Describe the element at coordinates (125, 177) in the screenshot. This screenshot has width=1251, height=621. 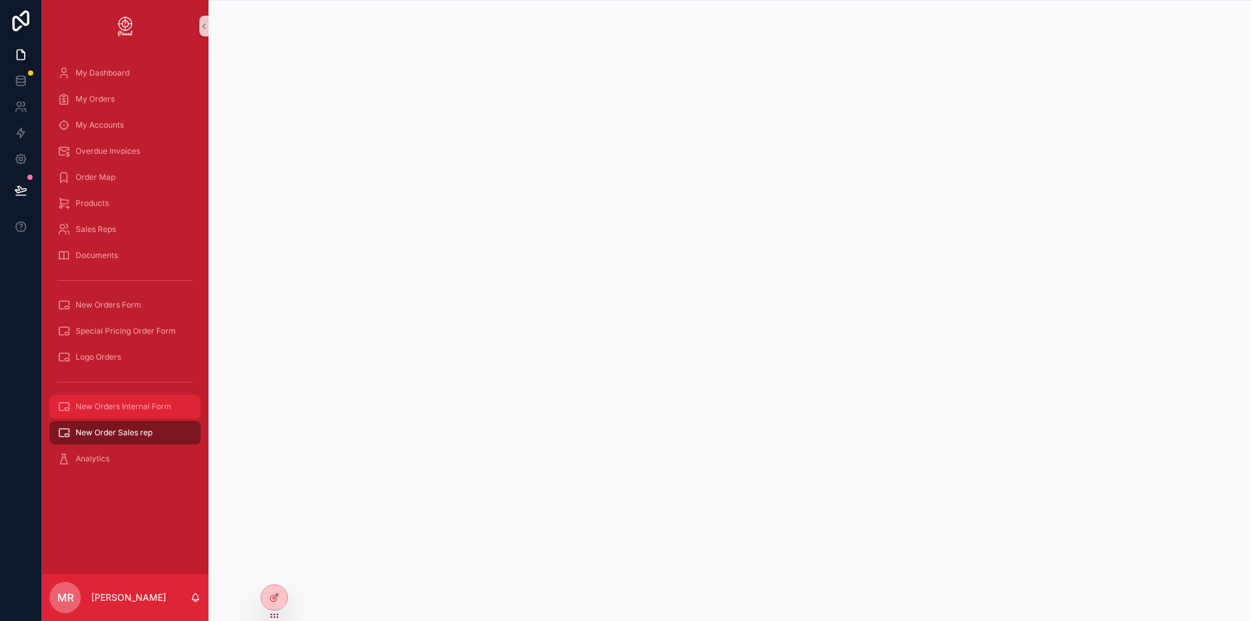
I see `a: Order Map` at that location.